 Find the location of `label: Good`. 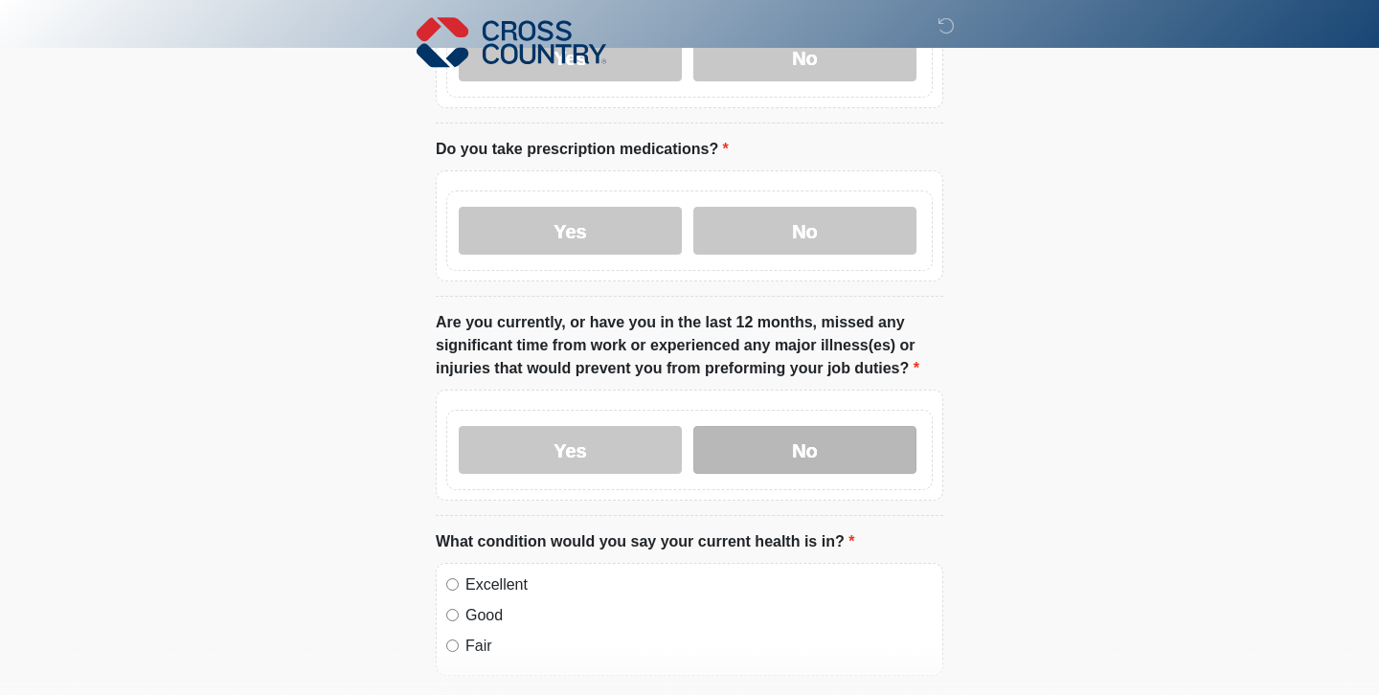

label: Good is located at coordinates (699, 616).